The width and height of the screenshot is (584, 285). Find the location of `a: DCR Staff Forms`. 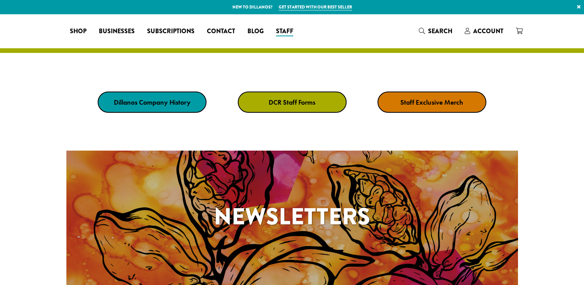

a: DCR Staff Forms is located at coordinates (292, 102).